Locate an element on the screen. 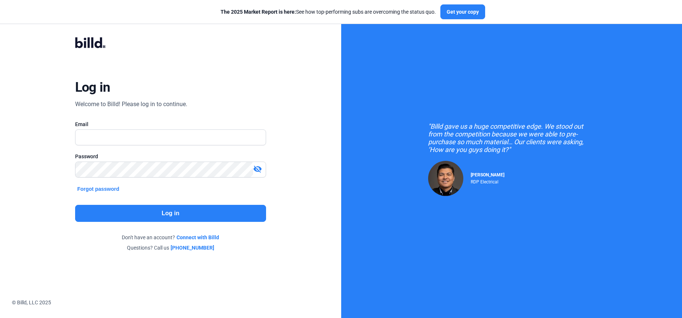 This screenshot has width=682, height=318. img: Raul Pacheco is located at coordinates (446, 178).